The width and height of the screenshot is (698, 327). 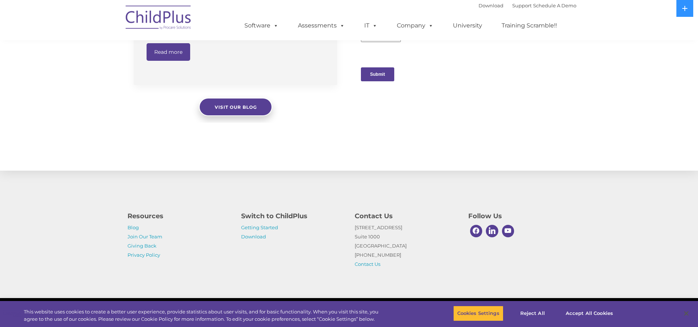 I want to click on a: Join Our Team, so click(x=145, y=237).